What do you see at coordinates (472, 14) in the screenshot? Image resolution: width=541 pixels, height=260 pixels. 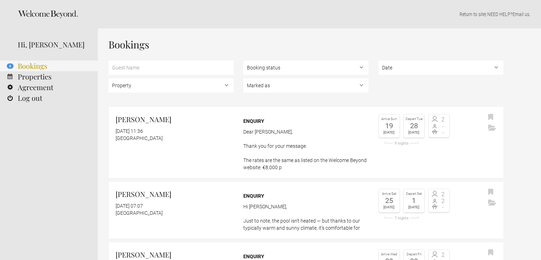 I see `a: Return to site` at bounding box center [472, 14].